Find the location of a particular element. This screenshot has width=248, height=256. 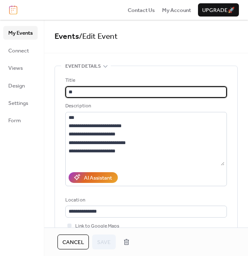

a: Contact Us is located at coordinates (141, 10).